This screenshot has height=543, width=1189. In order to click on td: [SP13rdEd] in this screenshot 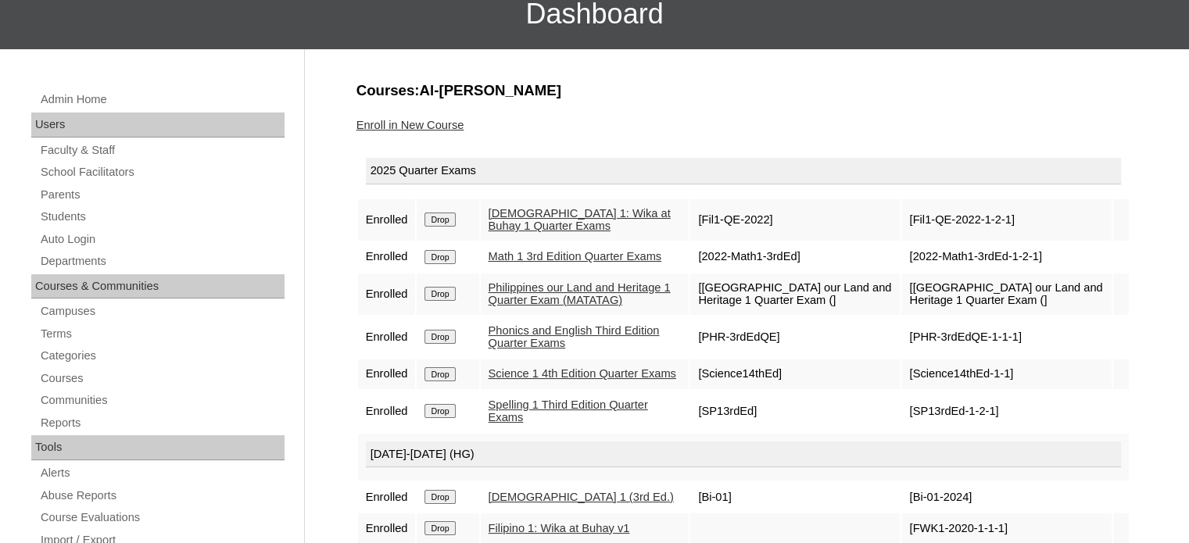, I will do `click(795, 411)`.